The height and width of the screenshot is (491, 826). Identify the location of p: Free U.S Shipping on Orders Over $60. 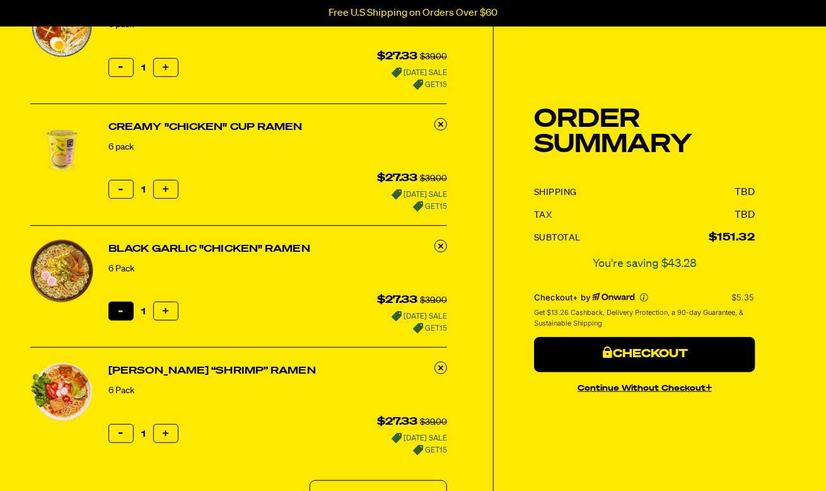
(413, 13).